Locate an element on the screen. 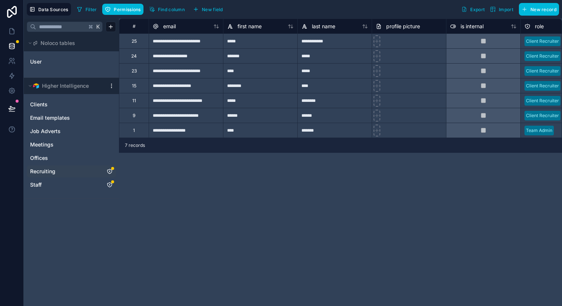  button: Noloco tables is located at coordinates (69, 43).